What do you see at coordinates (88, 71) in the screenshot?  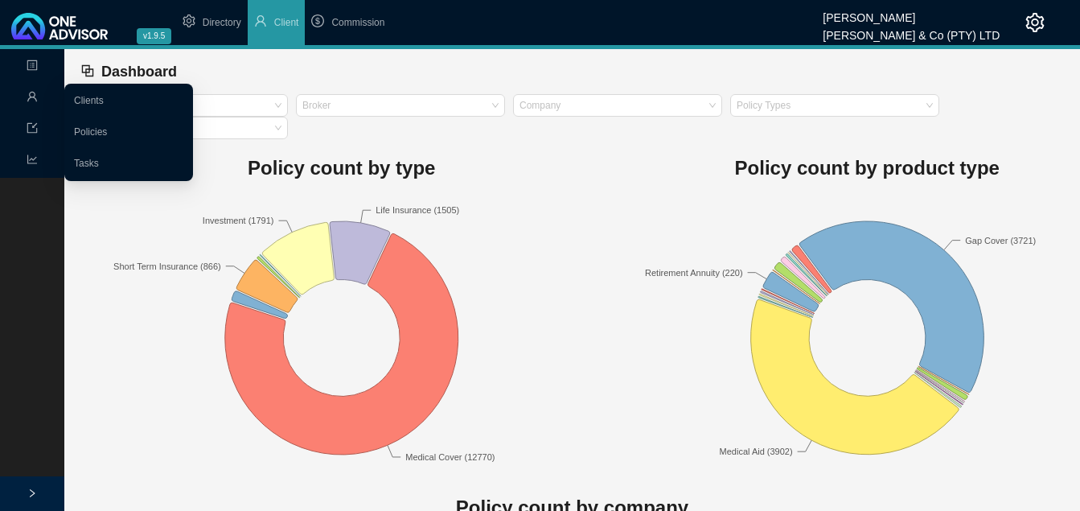 I see `span: block` at bounding box center [88, 71].